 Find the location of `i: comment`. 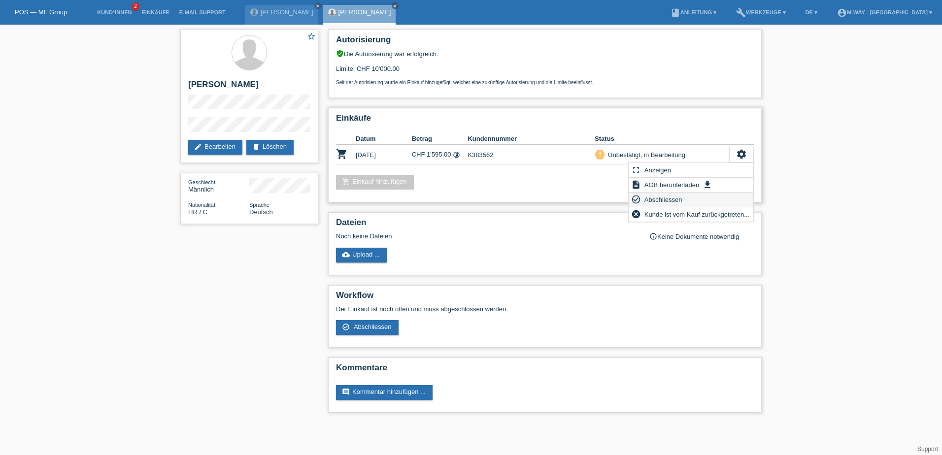

i: comment is located at coordinates (346, 392).